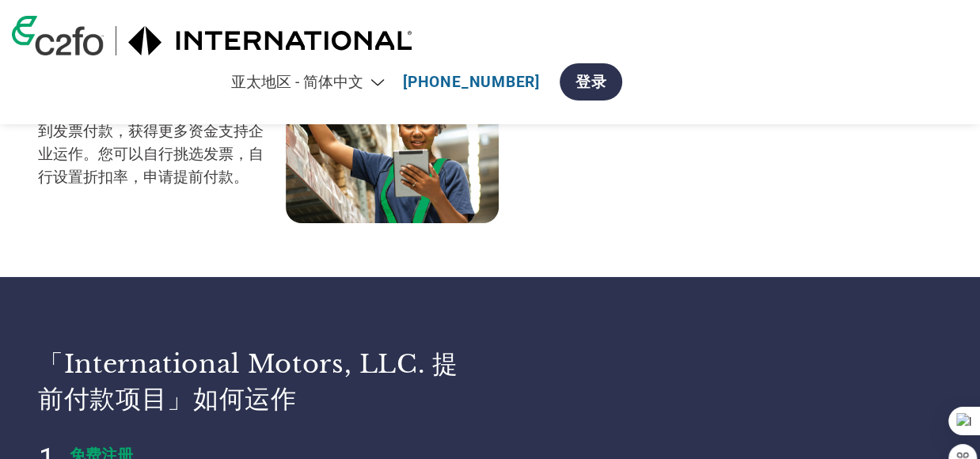 The width and height of the screenshot is (980, 459). Describe the element at coordinates (591, 82) in the screenshot. I see `a: 登录` at that location.